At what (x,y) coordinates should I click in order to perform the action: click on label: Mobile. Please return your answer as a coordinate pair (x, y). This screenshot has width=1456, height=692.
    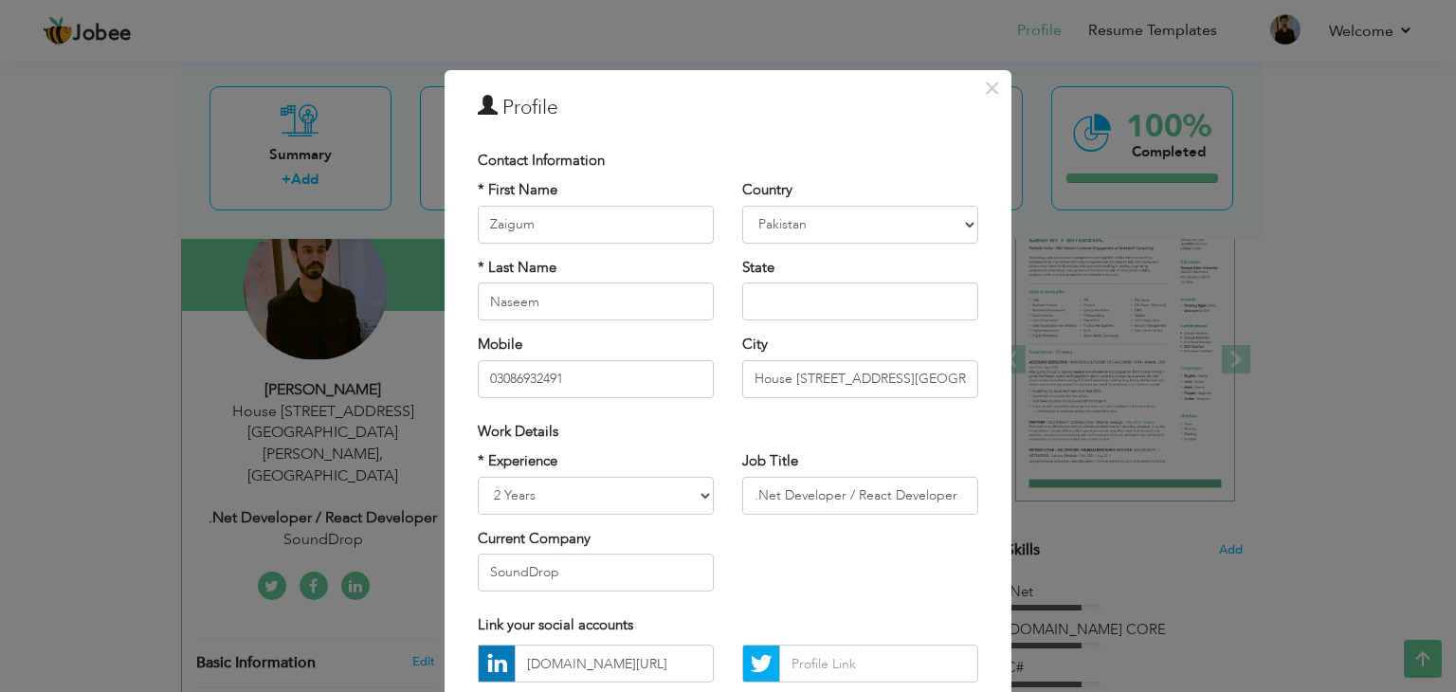
    Looking at the image, I should click on (500, 344).